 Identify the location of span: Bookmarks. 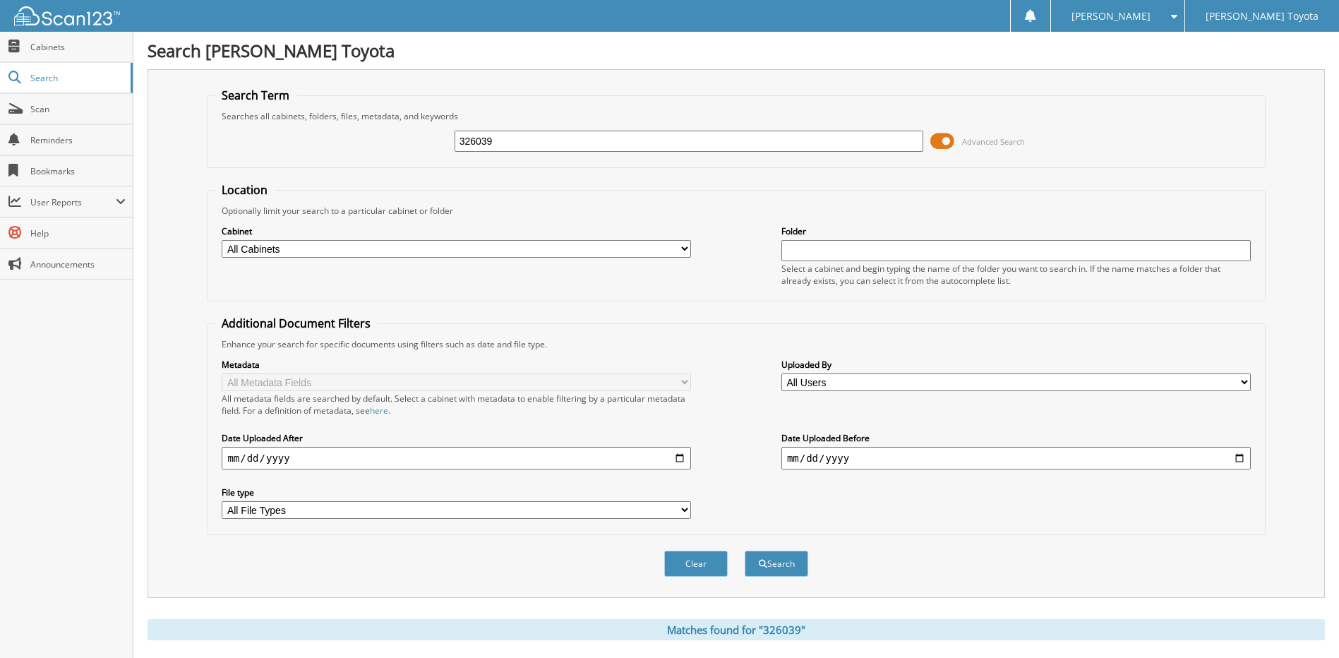
(78, 171).